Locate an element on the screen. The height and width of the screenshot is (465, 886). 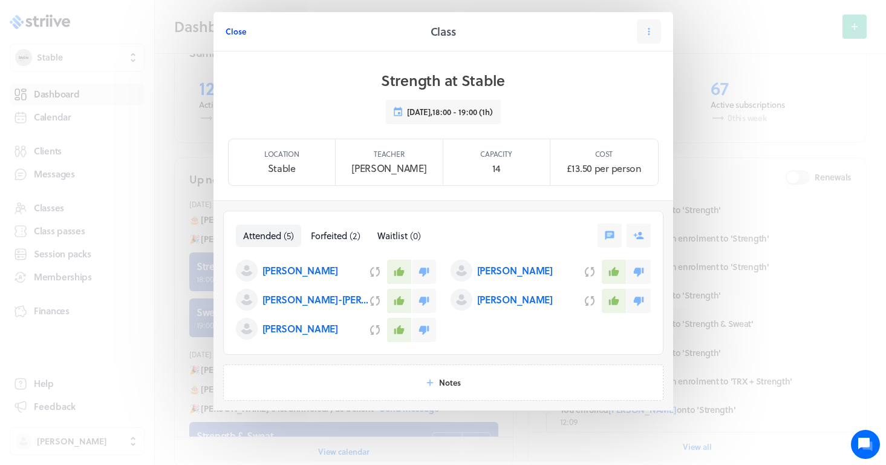
p: Stable is located at coordinates (282, 168).